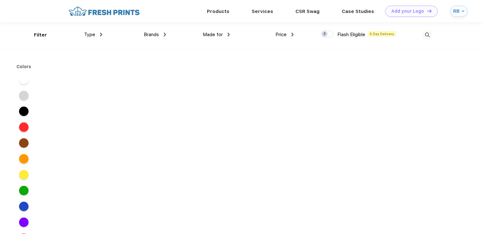  I want to click on img: DT, so click(429, 11).